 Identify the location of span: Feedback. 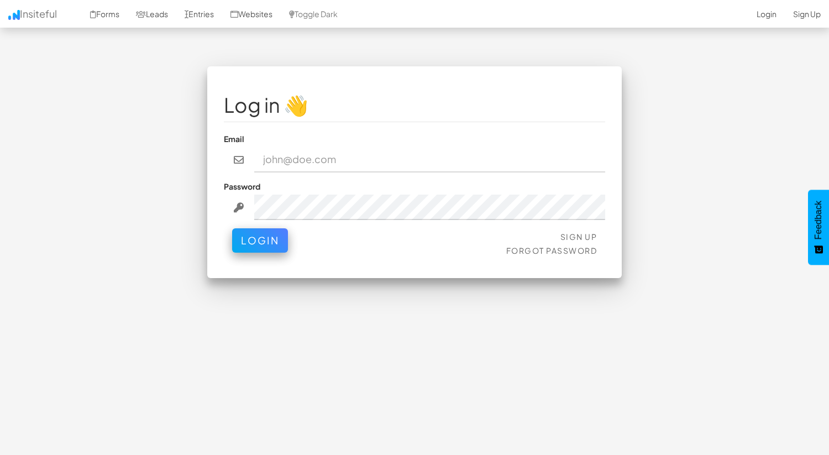
(819, 220).